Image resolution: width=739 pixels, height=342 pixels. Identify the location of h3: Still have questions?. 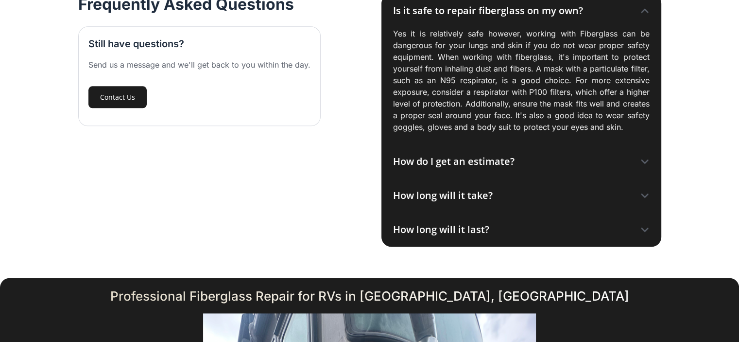
(136, 44).